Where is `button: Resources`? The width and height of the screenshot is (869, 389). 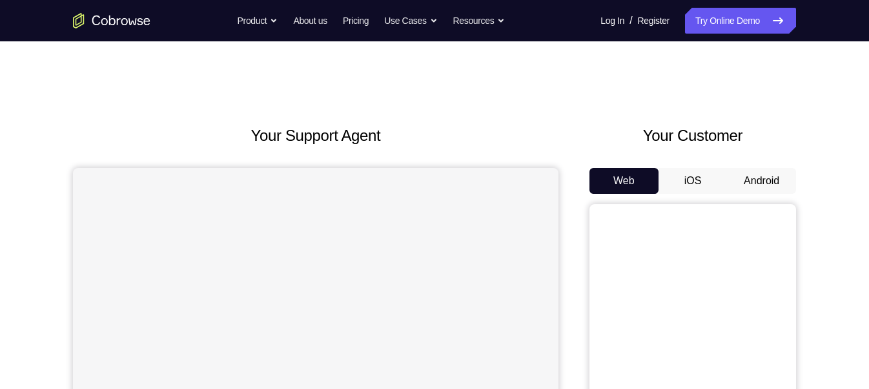
button: Resources is located at coordinates (479, 21).